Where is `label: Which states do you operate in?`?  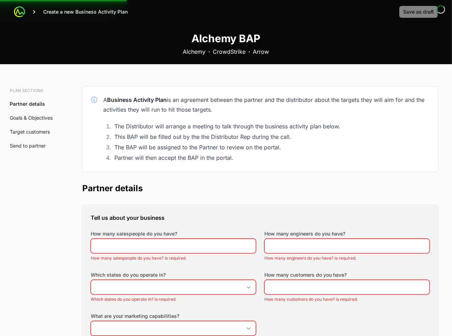 label: Which states do you operate in? is located at coordinates (173, 275).